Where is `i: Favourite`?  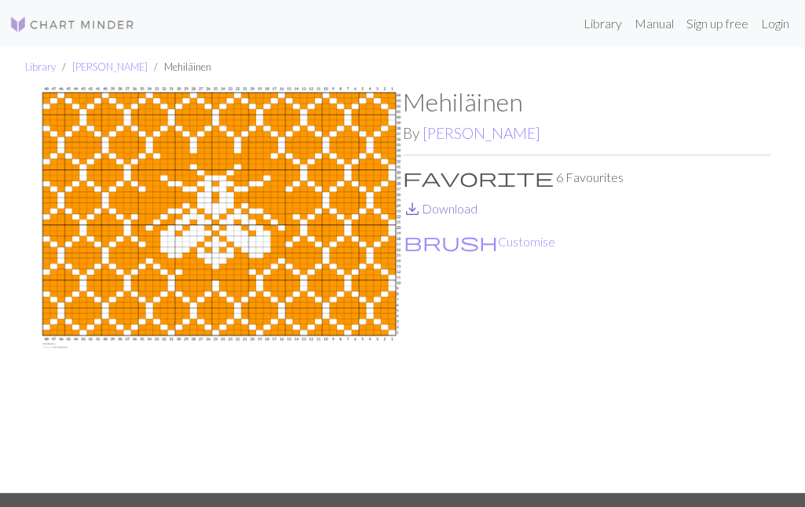 i: Favourite is located at coordinates (478, 177).